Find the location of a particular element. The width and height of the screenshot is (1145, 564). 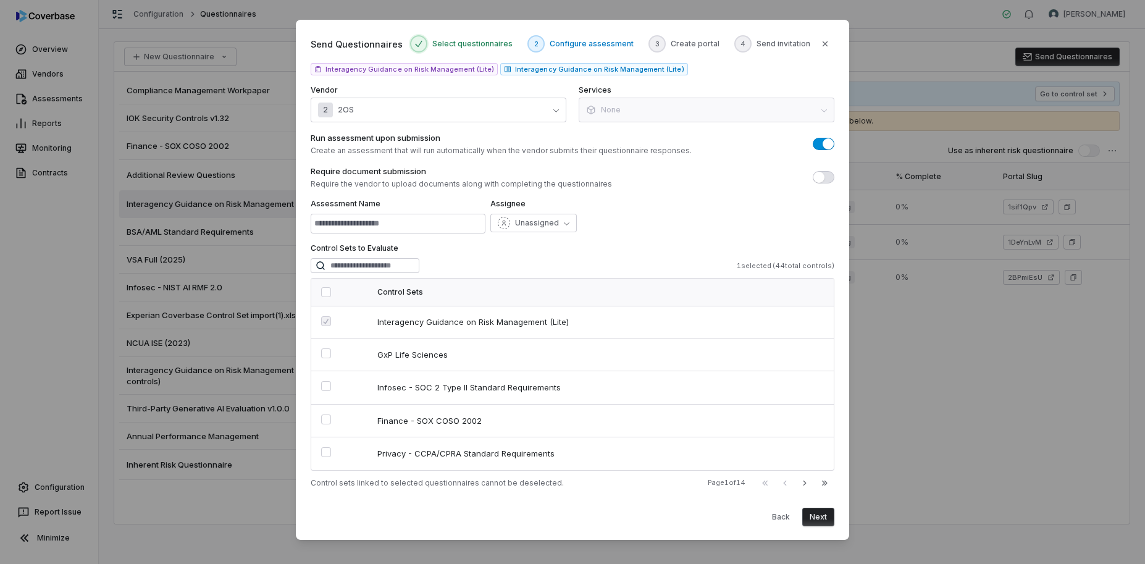

label: Assessment Name is located at coordinates (398, 204).